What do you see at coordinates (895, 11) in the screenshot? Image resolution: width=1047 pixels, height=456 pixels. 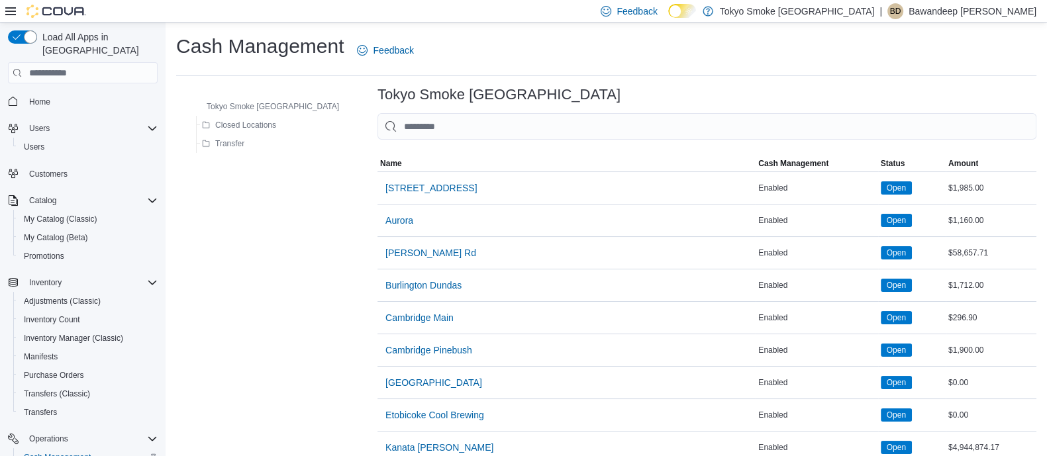 I see `span: BD` at bounding box center [895, 11].